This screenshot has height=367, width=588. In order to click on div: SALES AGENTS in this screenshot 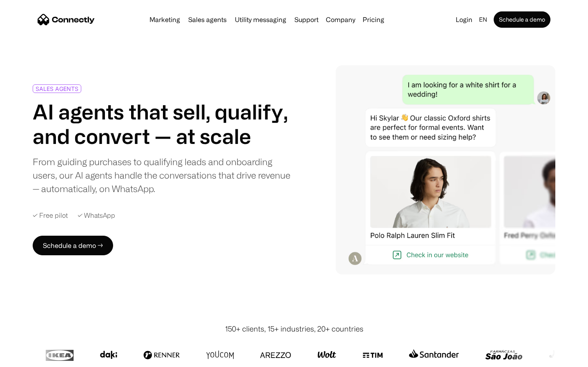, I will do `click(57, 89)`.